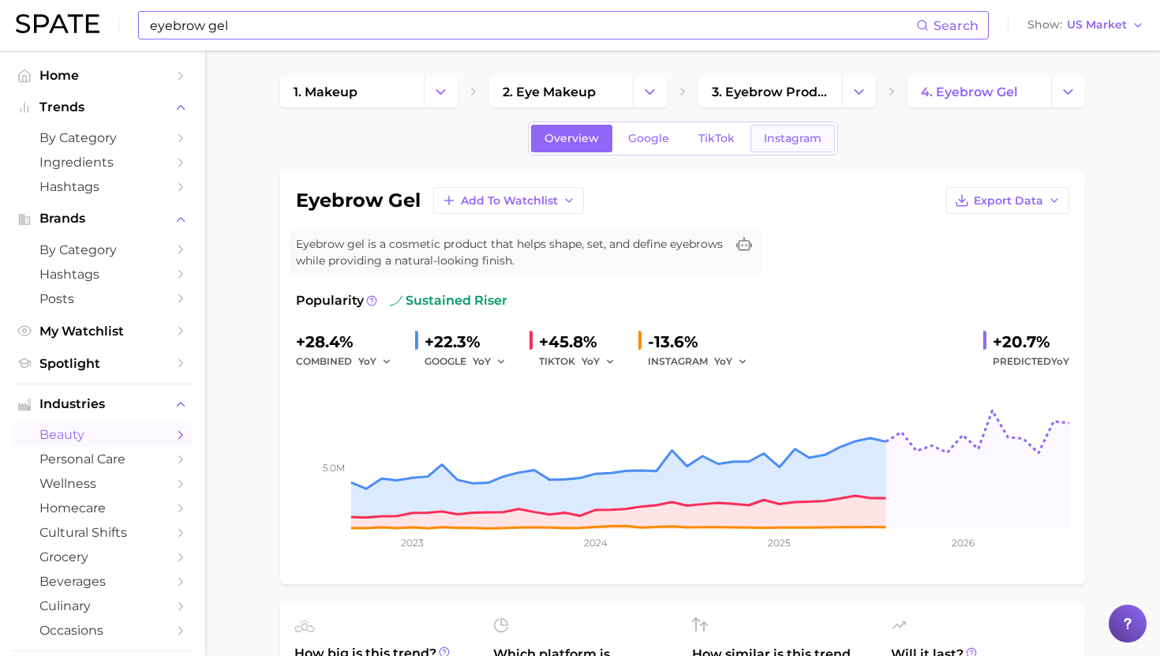  I want to click on input: Search here for a brand, industry, or ingredient, so click(532, 25).